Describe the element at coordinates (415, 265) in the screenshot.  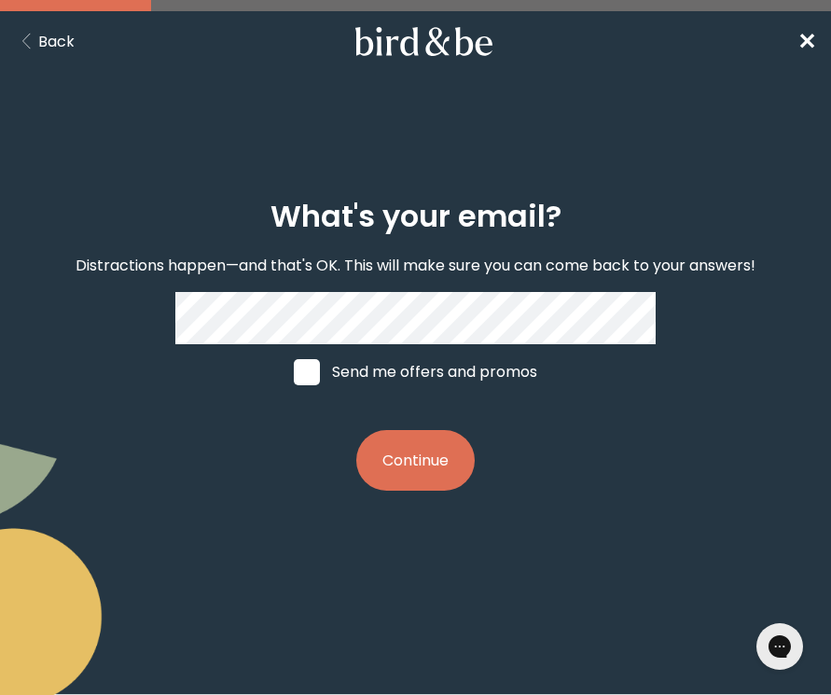
I see `p: Distractions happen—and that's OK. This will make sure you can come back to your answers!` at that location.